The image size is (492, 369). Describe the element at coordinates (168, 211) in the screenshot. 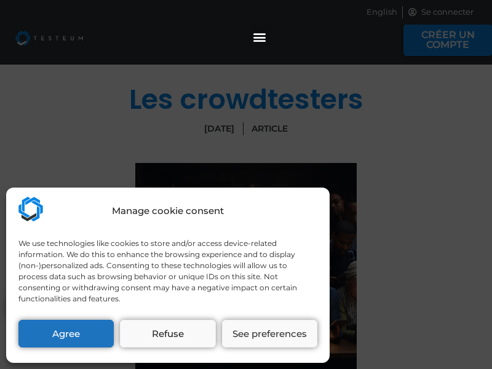

I see `div: Manage cookie consent` at that location.